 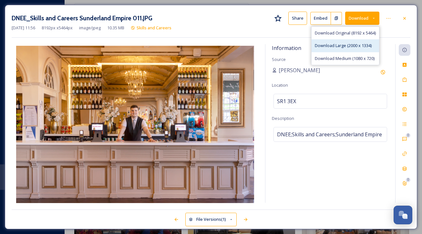 What do you see at coordinates (298, 18) in the screenshot?
I see `button: Share` at bounding box center [298, 18].